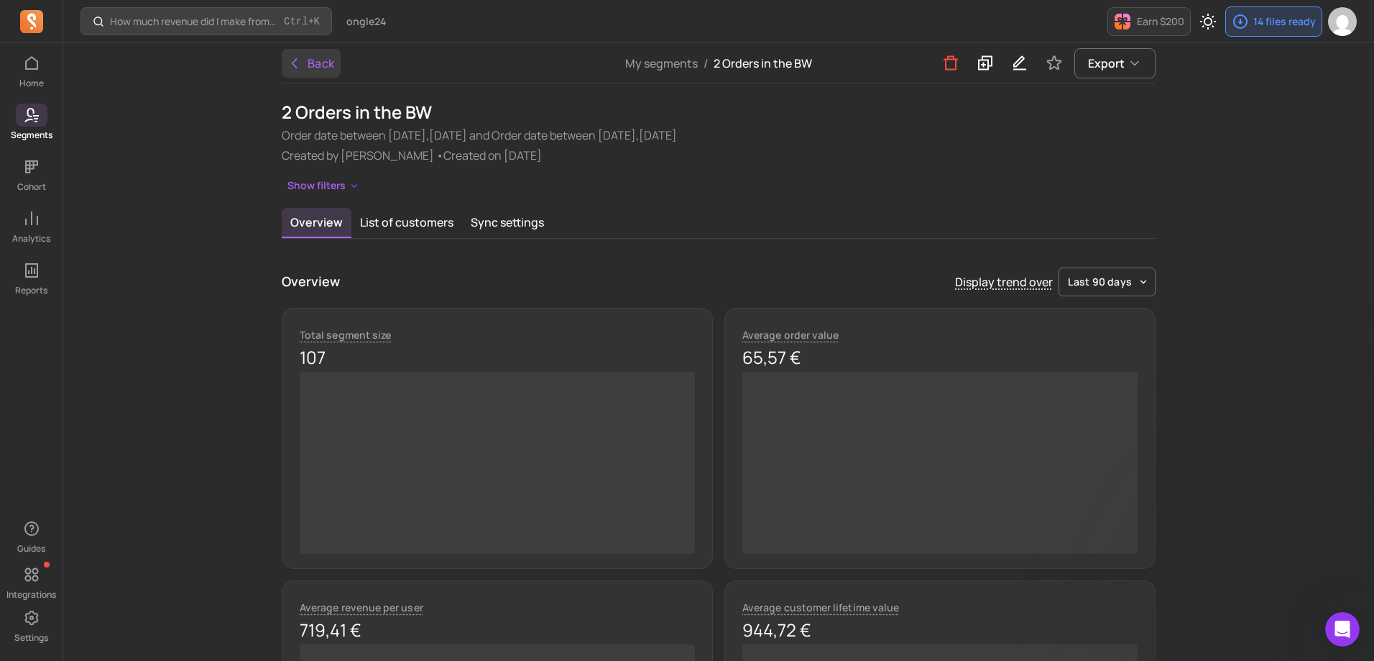 This screenshot has width=1374, height=661. I want to click on span: 2 Orders in the BW, so click(763, 63).